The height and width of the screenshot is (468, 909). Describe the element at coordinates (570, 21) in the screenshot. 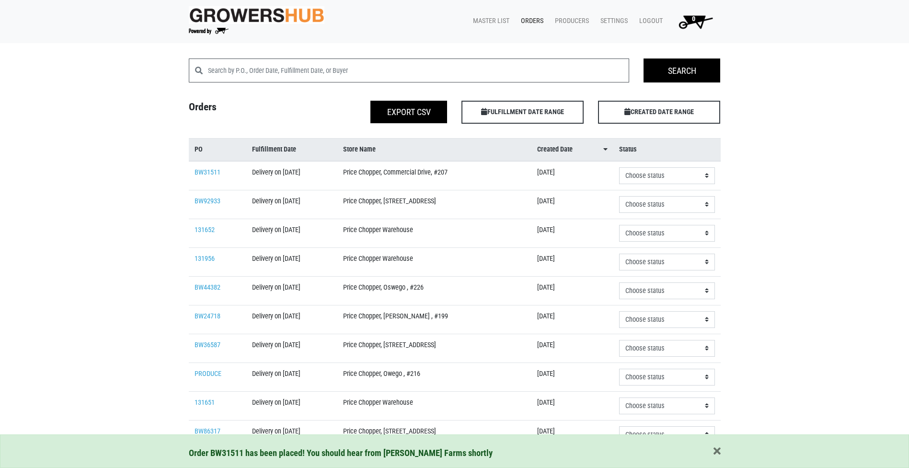

I see `a: Producers` at that location.